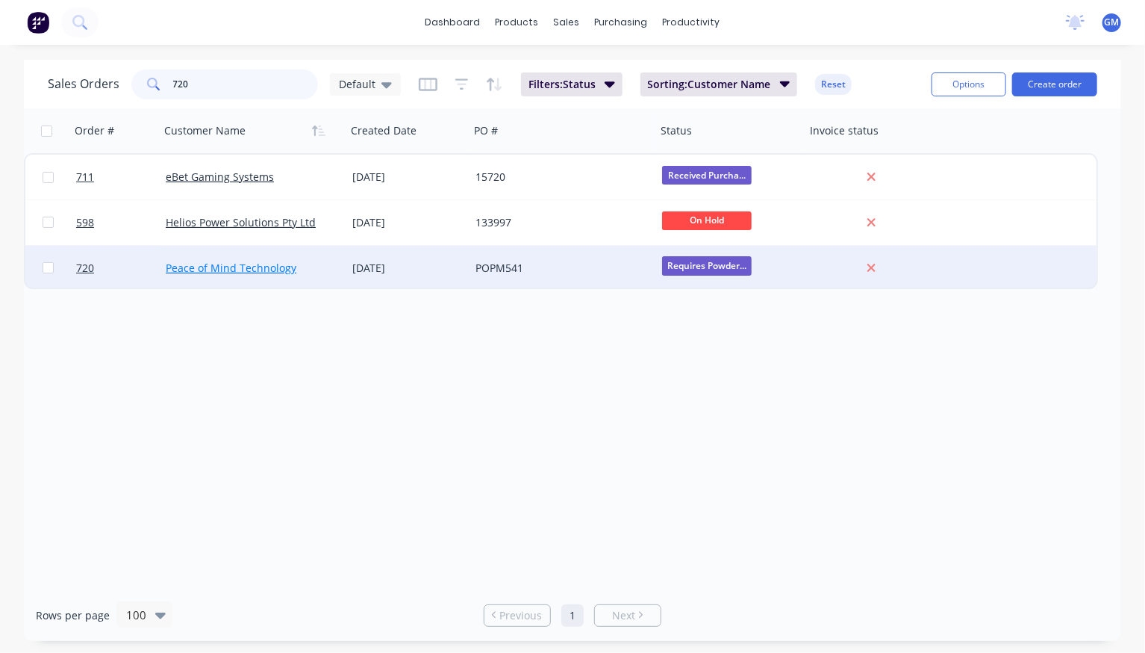  Describe the element at coordinates (567, 22) in the screenshot. I see `div: sales` at that location.